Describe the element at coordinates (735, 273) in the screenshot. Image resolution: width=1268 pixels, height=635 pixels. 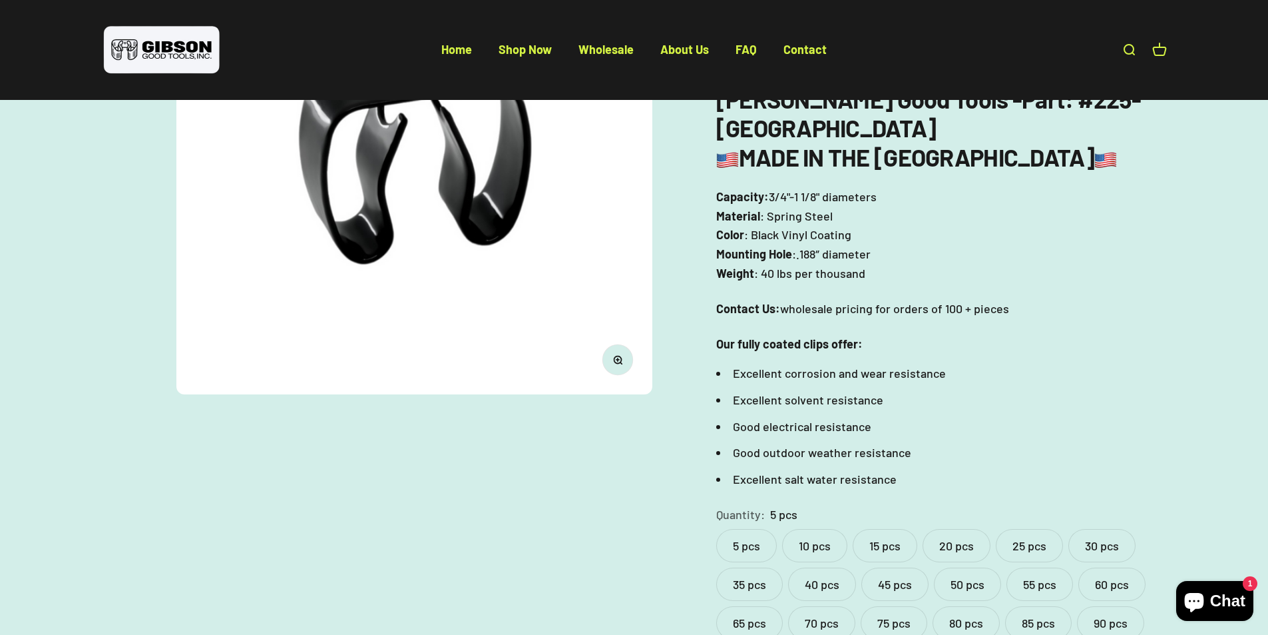
I see `strong: Weight` at that location.